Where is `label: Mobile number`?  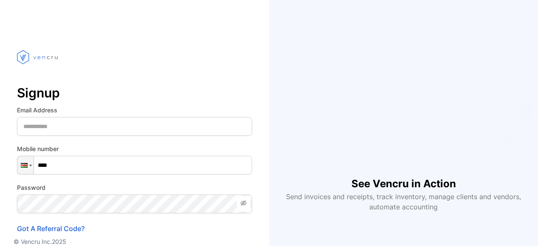 label: Mobile number is located at coordinates (134, 148).